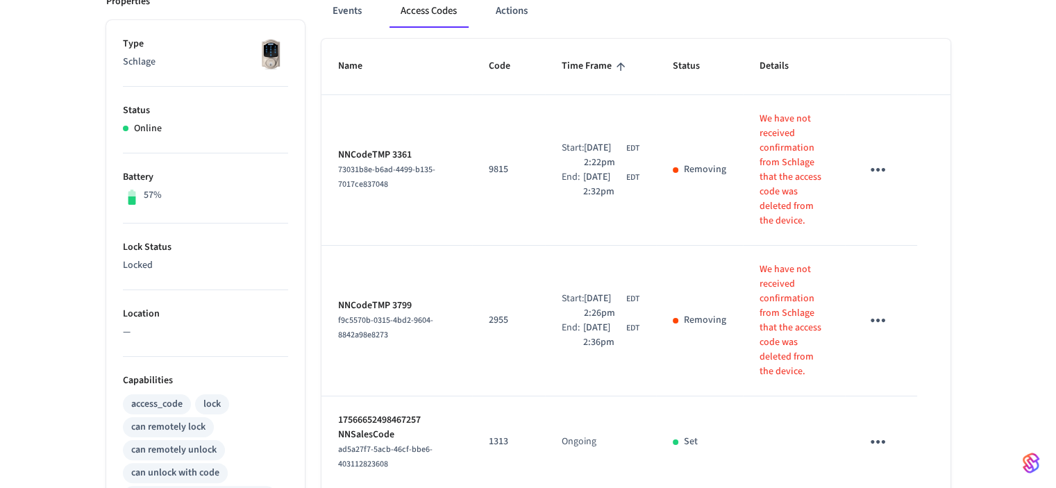  I want to click on span: f9c5570b-0315-4bd2-9604-8842a98e8273, so click(385, 328).